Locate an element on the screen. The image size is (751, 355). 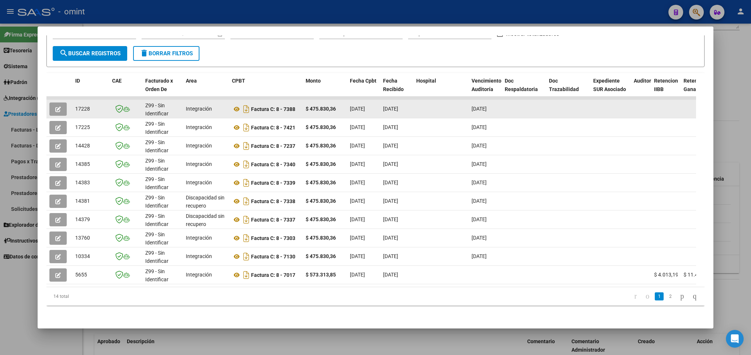
strong: Factura C: 8 - 7303 is located at coordinates (273, 238).